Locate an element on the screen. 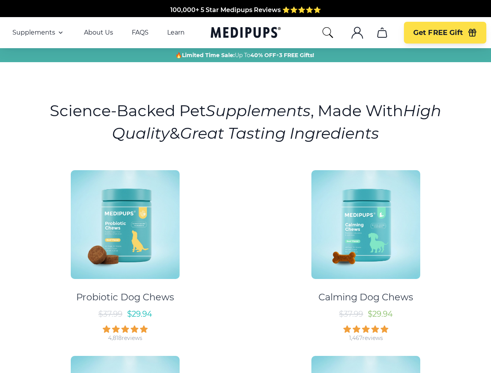 The height and width of the screenshot is (373, 491). button: account is located at coordinates (357, 33).